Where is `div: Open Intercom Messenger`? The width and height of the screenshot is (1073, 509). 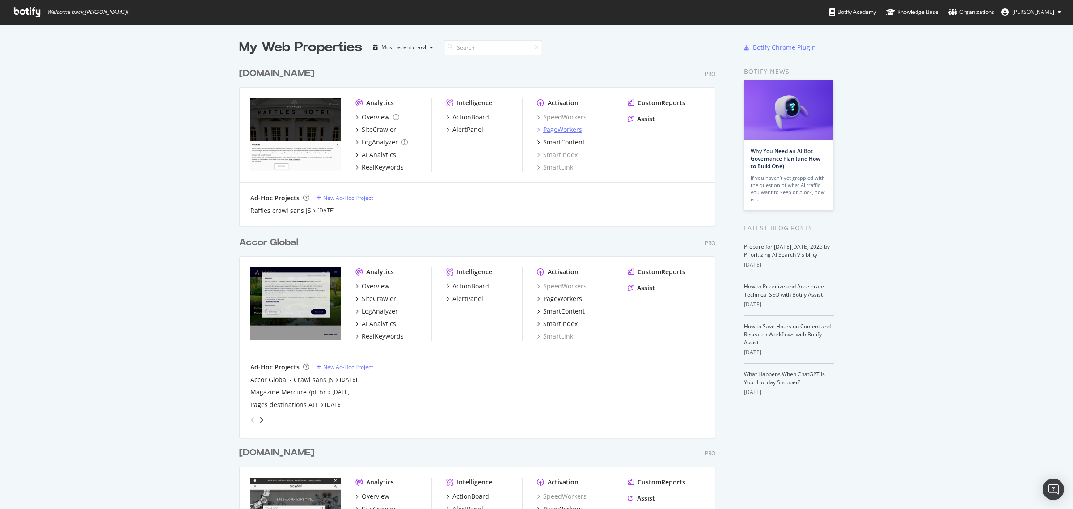
div: Open Intercom Messenger is located at coordinates (1053, 489).